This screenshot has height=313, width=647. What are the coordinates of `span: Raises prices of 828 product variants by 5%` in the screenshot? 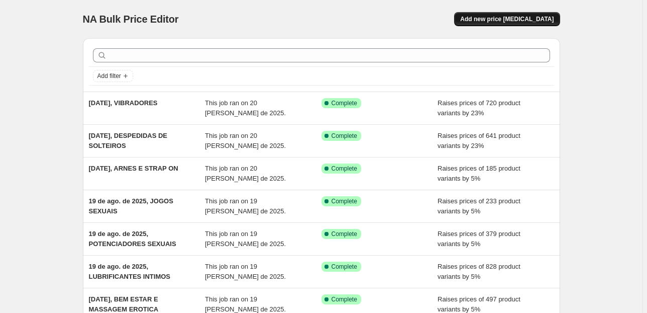 It's located at (479, 271).